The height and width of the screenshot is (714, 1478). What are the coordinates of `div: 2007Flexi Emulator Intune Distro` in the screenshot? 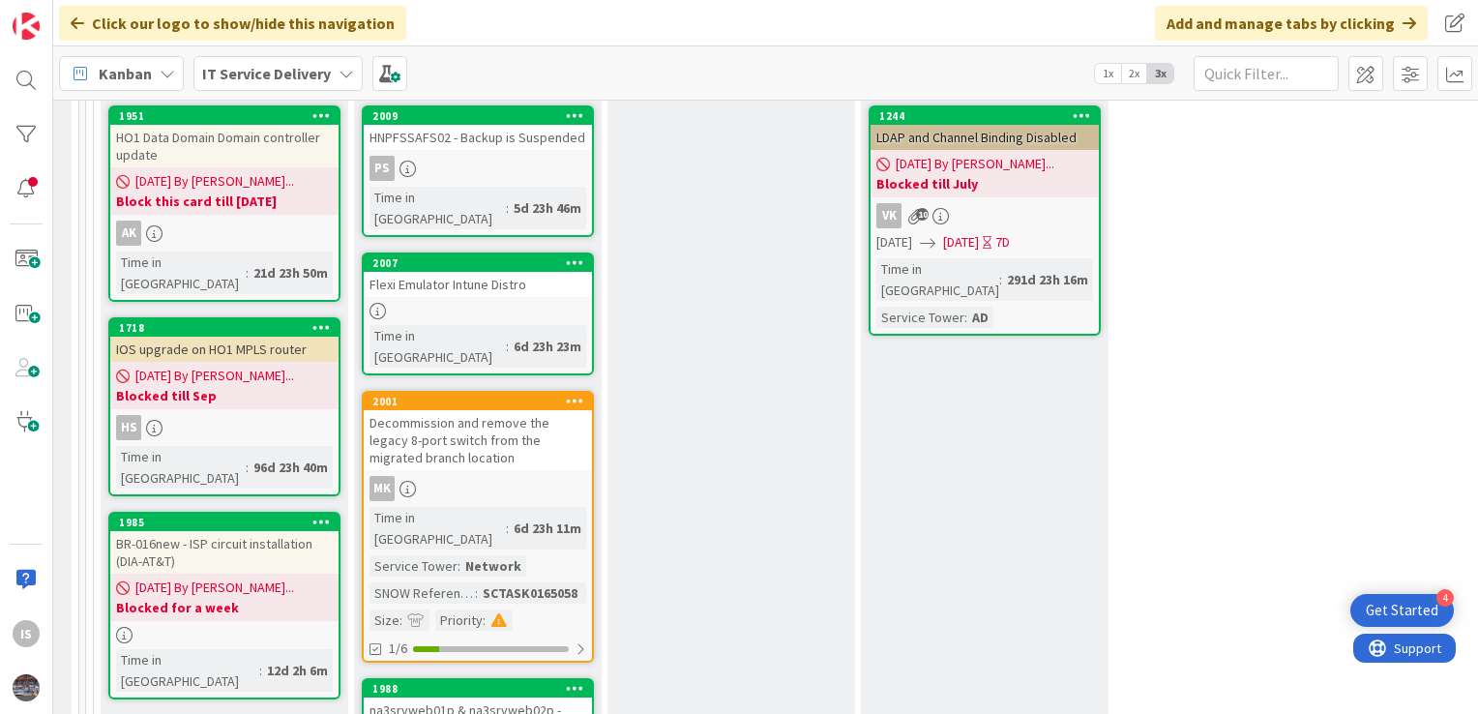 It's located at (478, 276).